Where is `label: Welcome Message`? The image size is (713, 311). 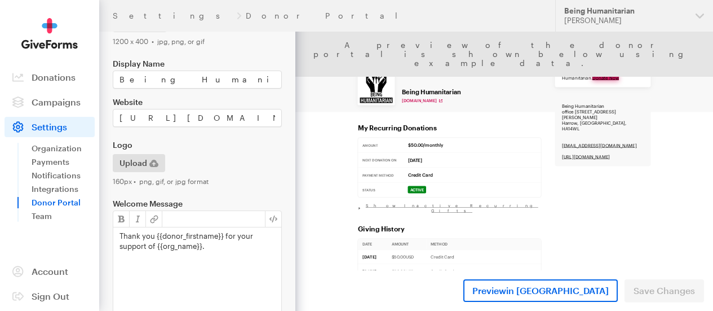 label: Welcome Message is located at coordinates (197, 204).